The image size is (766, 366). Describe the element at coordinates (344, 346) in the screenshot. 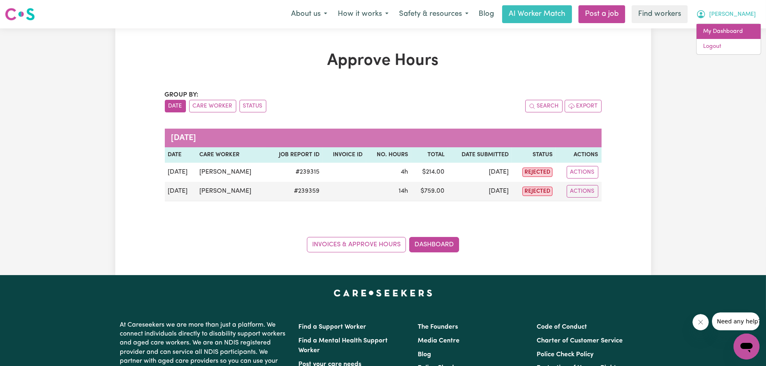

I see `a: Find a Mental Health Support Worker` at that location.